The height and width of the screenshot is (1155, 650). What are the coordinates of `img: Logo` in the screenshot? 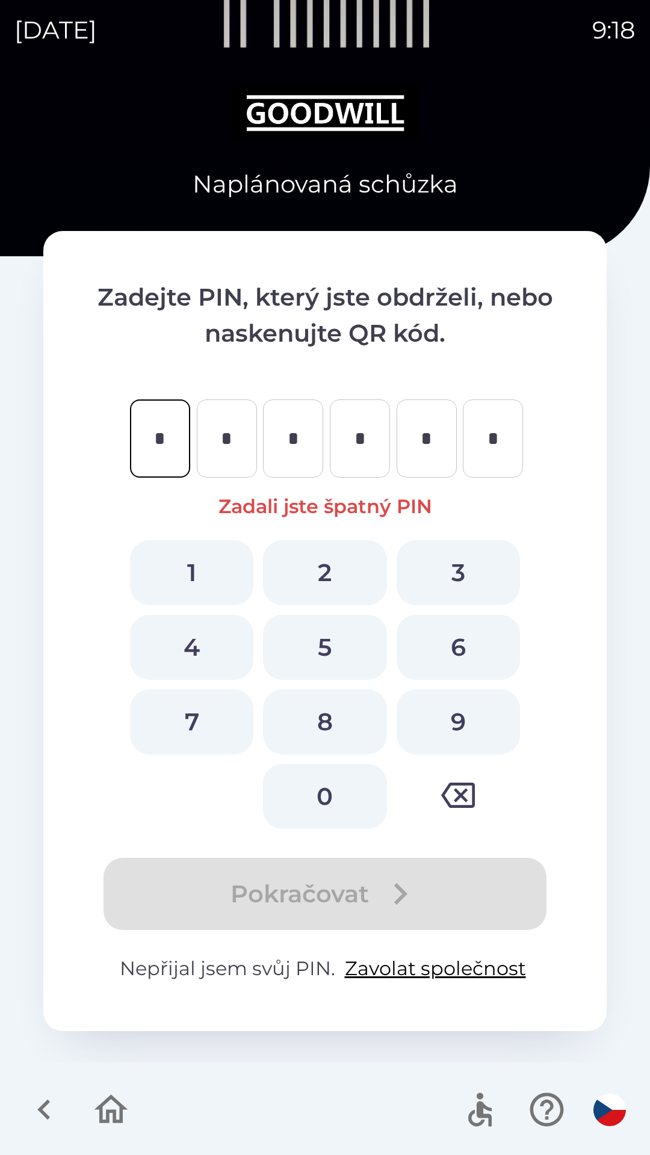 It's located at (325, 113).